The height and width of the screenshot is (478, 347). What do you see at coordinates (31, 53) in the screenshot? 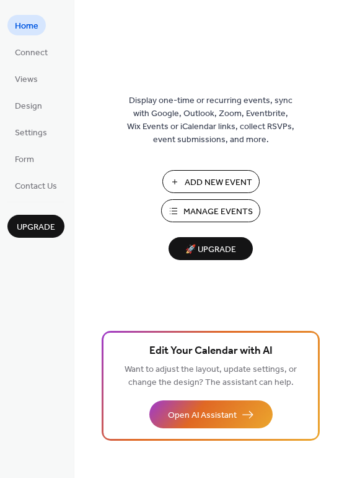
I see `span: Connect` at bounding box center [31, 53].